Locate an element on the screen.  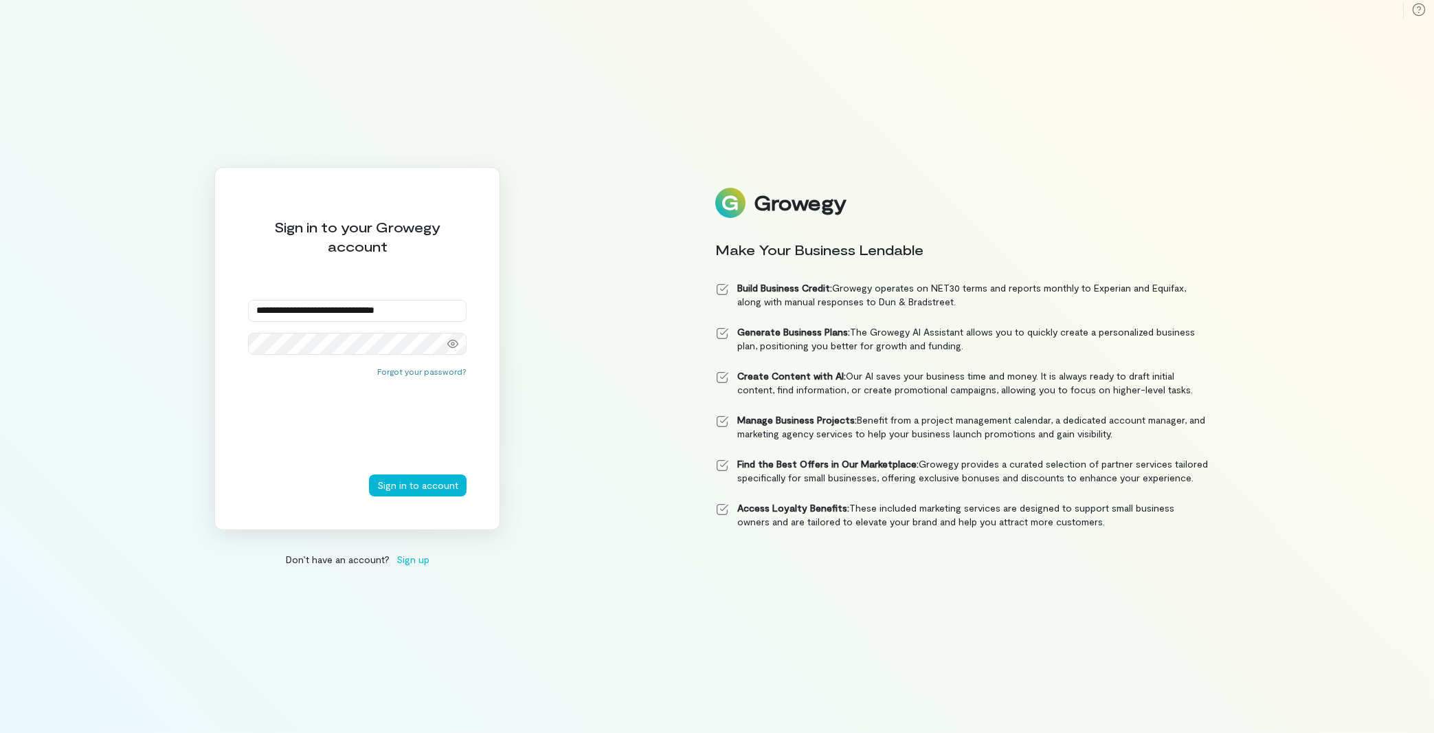
strong: Access Loyalty Benefits: is located at coordinates (793, 507).